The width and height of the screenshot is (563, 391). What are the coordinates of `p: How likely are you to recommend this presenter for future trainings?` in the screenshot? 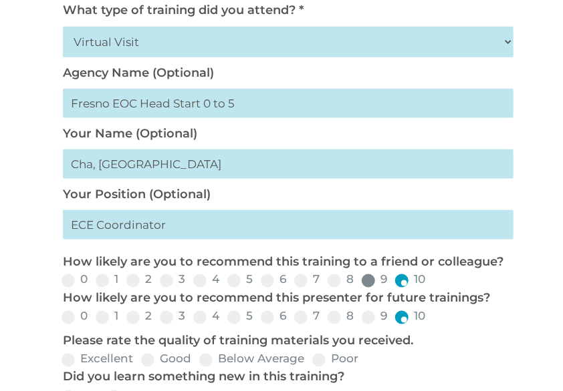 It's located at (285, 299).